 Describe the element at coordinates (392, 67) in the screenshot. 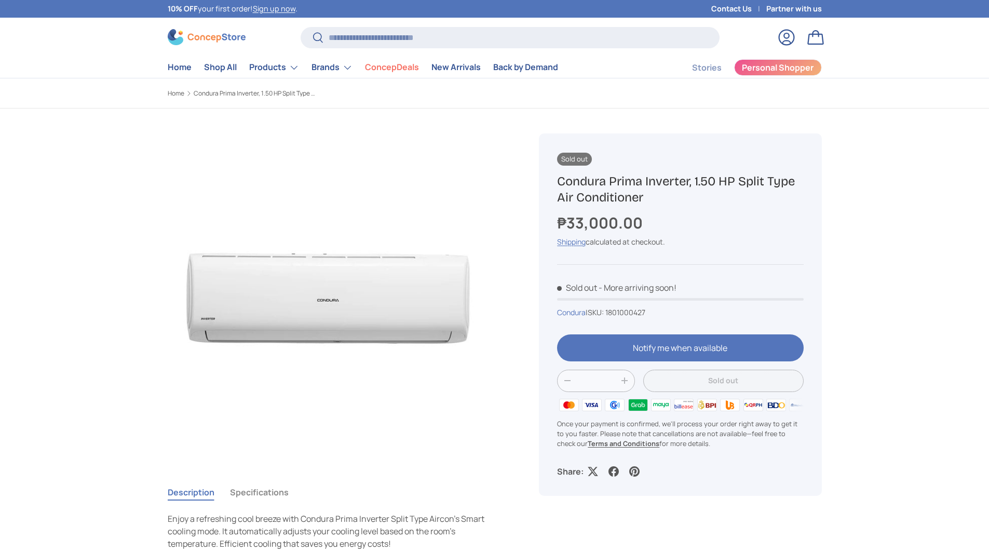

I see `a: ConcepDeals` at that location.